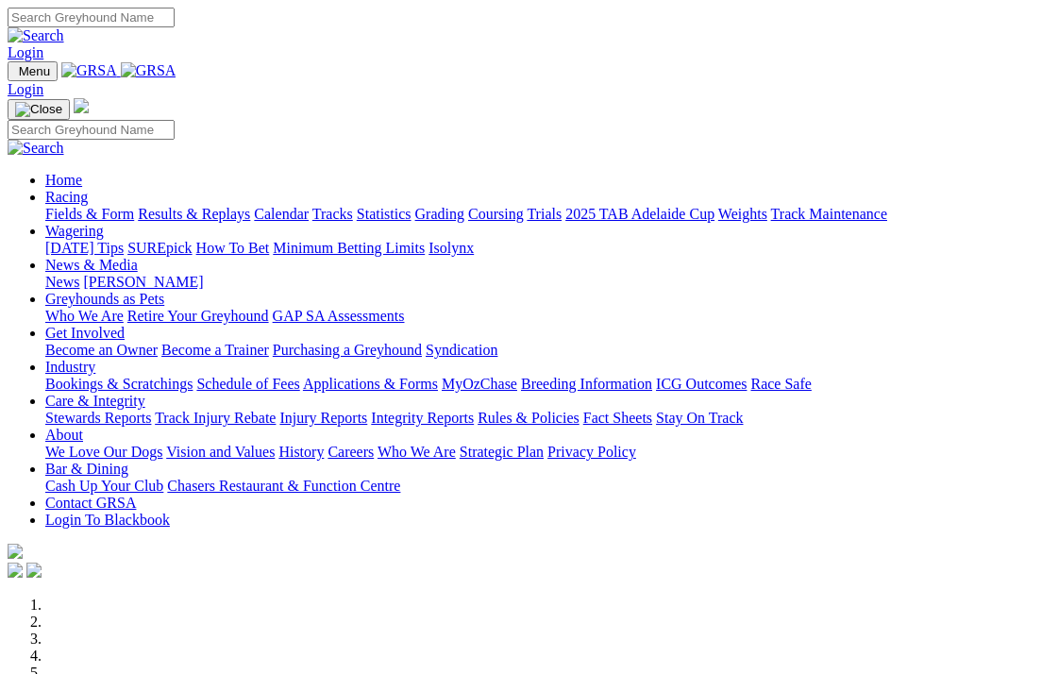 This screenshot has width=1058, height=674. I want to click on a: Careers, so click(350, 451).